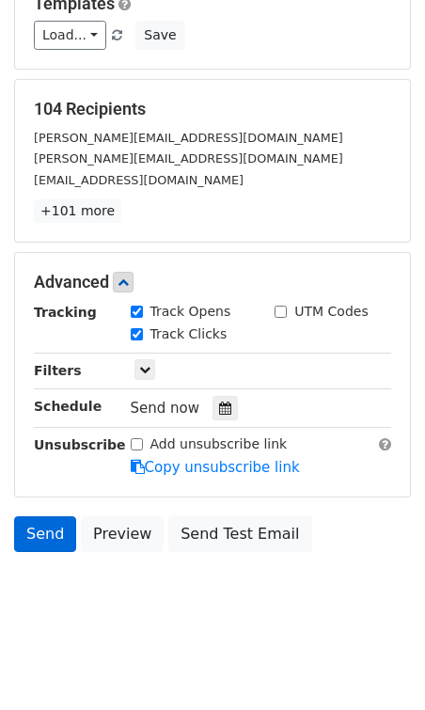 This screenshot has width=425, height=710. Describe the element at coordinates (166, 408) in the screenshot. I see `span: Send now` at that location.